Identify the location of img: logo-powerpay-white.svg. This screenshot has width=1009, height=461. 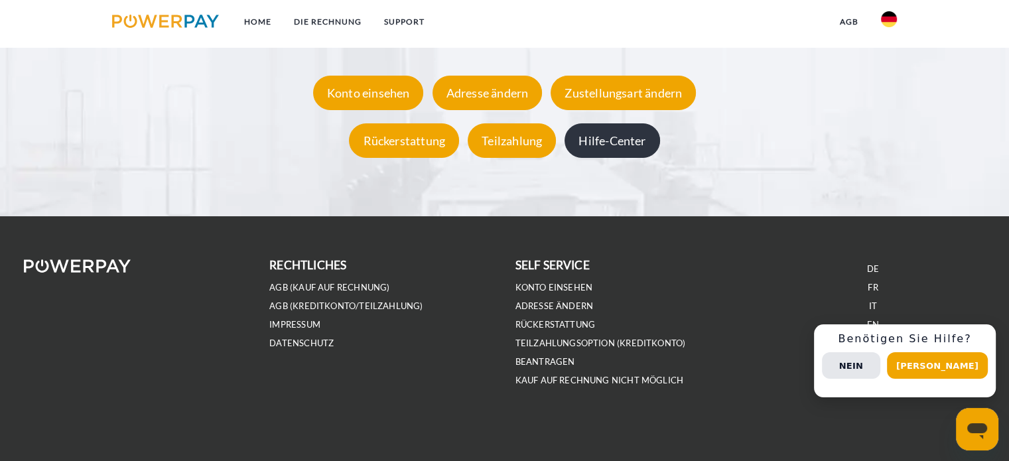
(77, 266).